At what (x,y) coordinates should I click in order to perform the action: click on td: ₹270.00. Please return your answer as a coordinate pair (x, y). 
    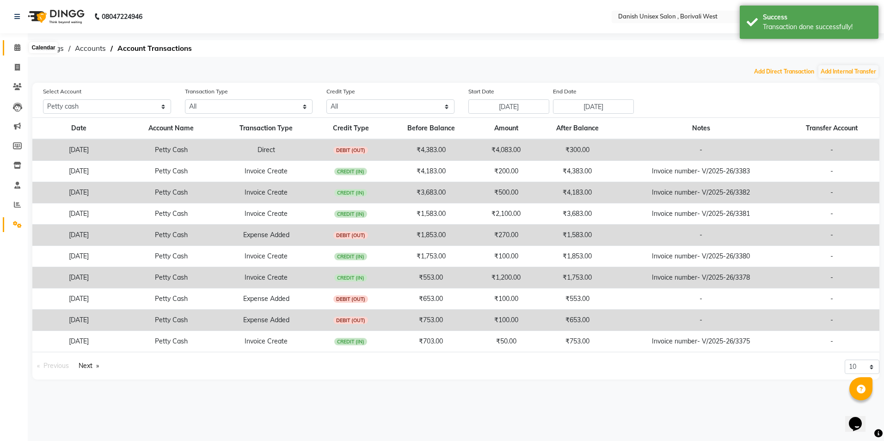
    Looking at the image, I should click on (506, 235).